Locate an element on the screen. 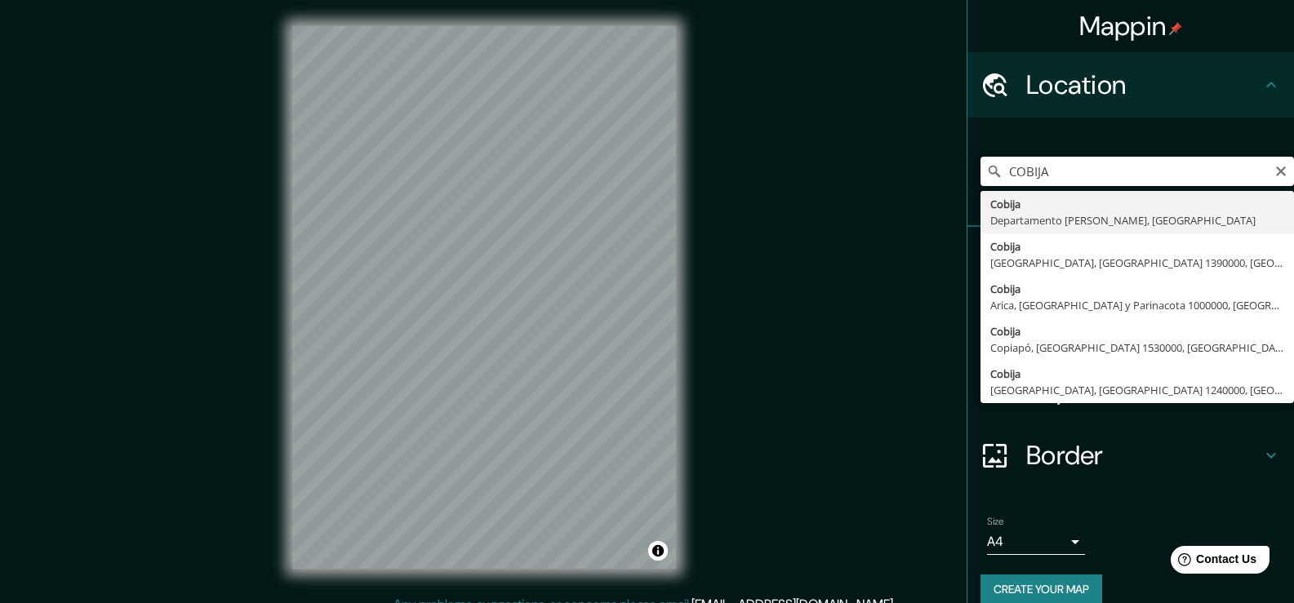 This screenshot has height=603, width=1294. div: Border is located at coordinates (1131, 456).